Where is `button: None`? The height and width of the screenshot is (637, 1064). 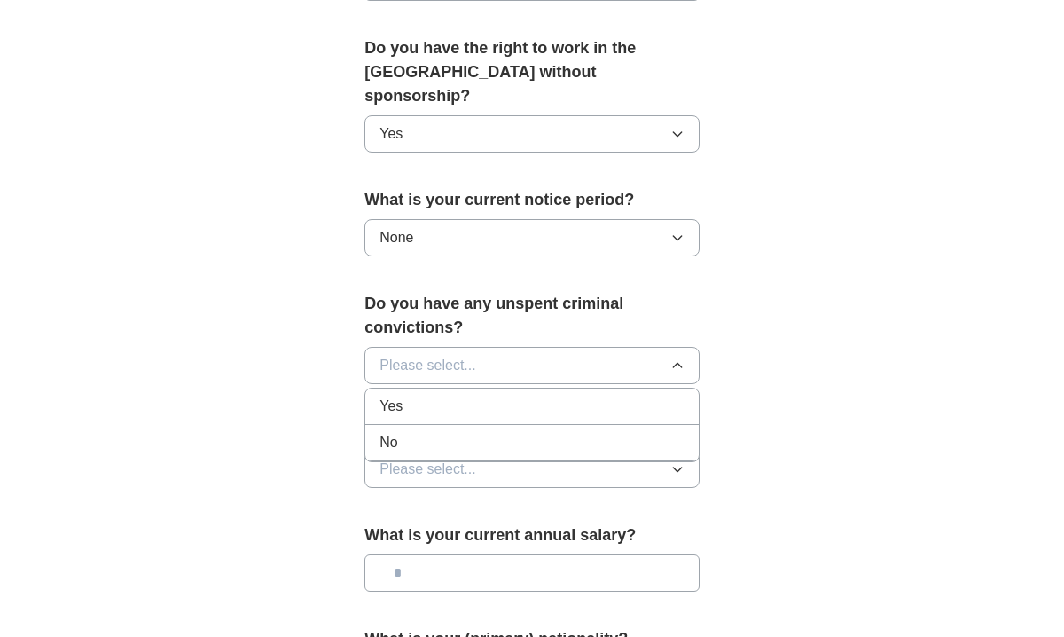 button: None is located at coordinates (532, 238).